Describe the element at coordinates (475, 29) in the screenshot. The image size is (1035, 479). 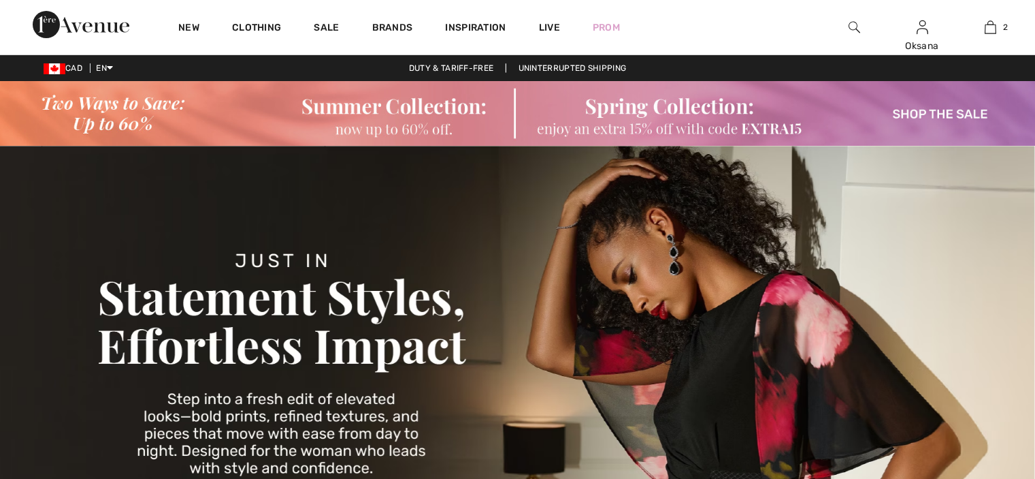
I see `span: Inspiration` at that location.